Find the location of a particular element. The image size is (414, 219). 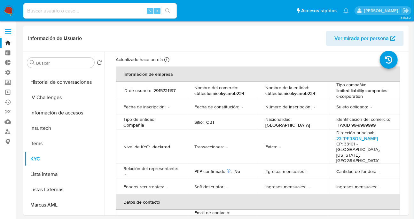

button: KYC is located at coordinates (65, 159).